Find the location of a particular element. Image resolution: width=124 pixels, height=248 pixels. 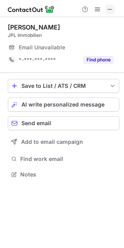

div: Save to List / ATS / CRM is located at coordinates (63, 86).